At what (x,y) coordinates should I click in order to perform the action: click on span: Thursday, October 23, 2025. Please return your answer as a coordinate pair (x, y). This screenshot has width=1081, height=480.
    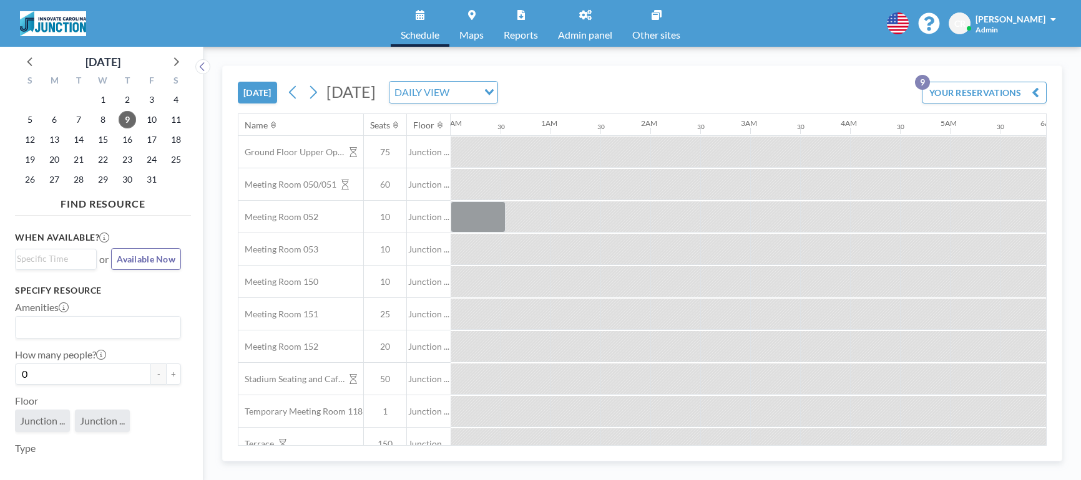
    Looking at the image, I should click on (127, 160).